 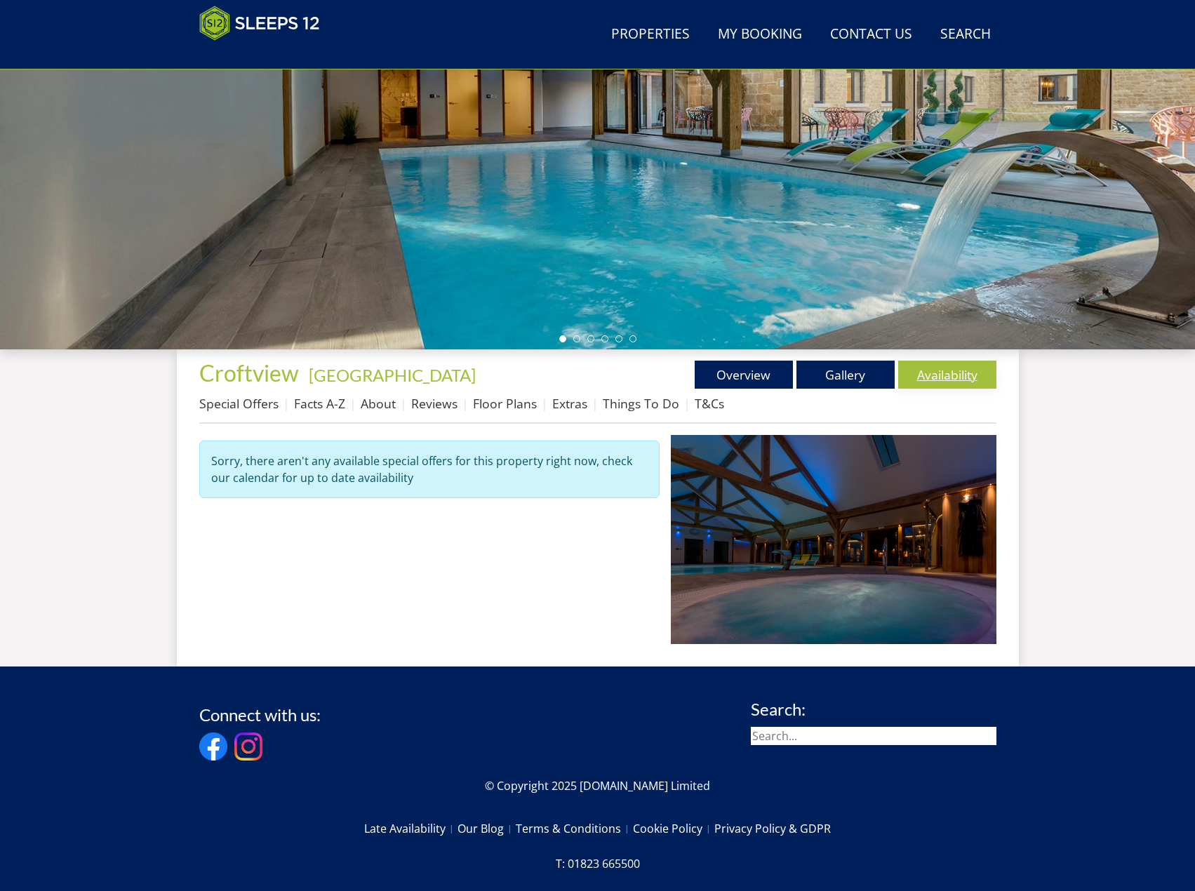 What do you see at coordinates (249, 373) in the screenshot?
I see `span: Croftview` at bounding box center [249, 373].